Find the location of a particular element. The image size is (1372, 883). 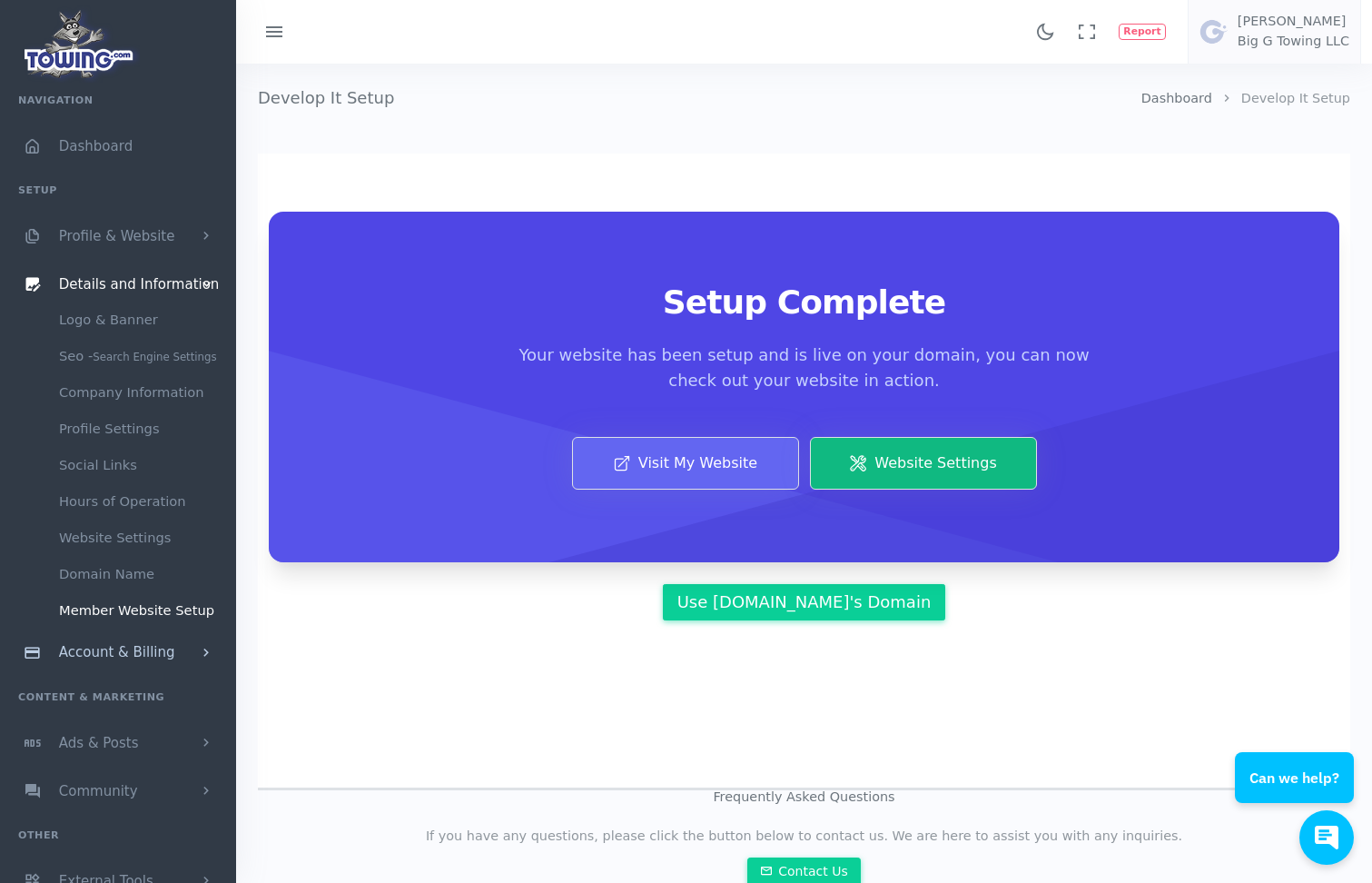

a: Seo -Search Engine Settings is located at coordinates (141, 356).